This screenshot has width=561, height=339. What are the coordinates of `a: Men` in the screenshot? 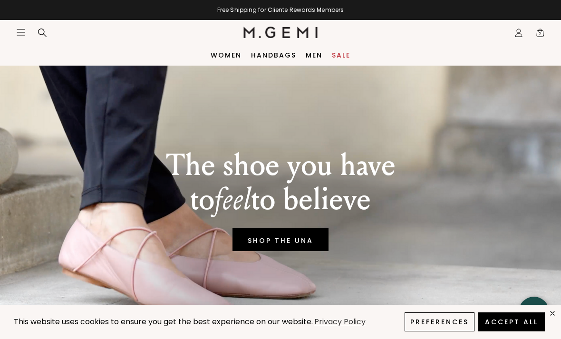 It's located at (314, 55).